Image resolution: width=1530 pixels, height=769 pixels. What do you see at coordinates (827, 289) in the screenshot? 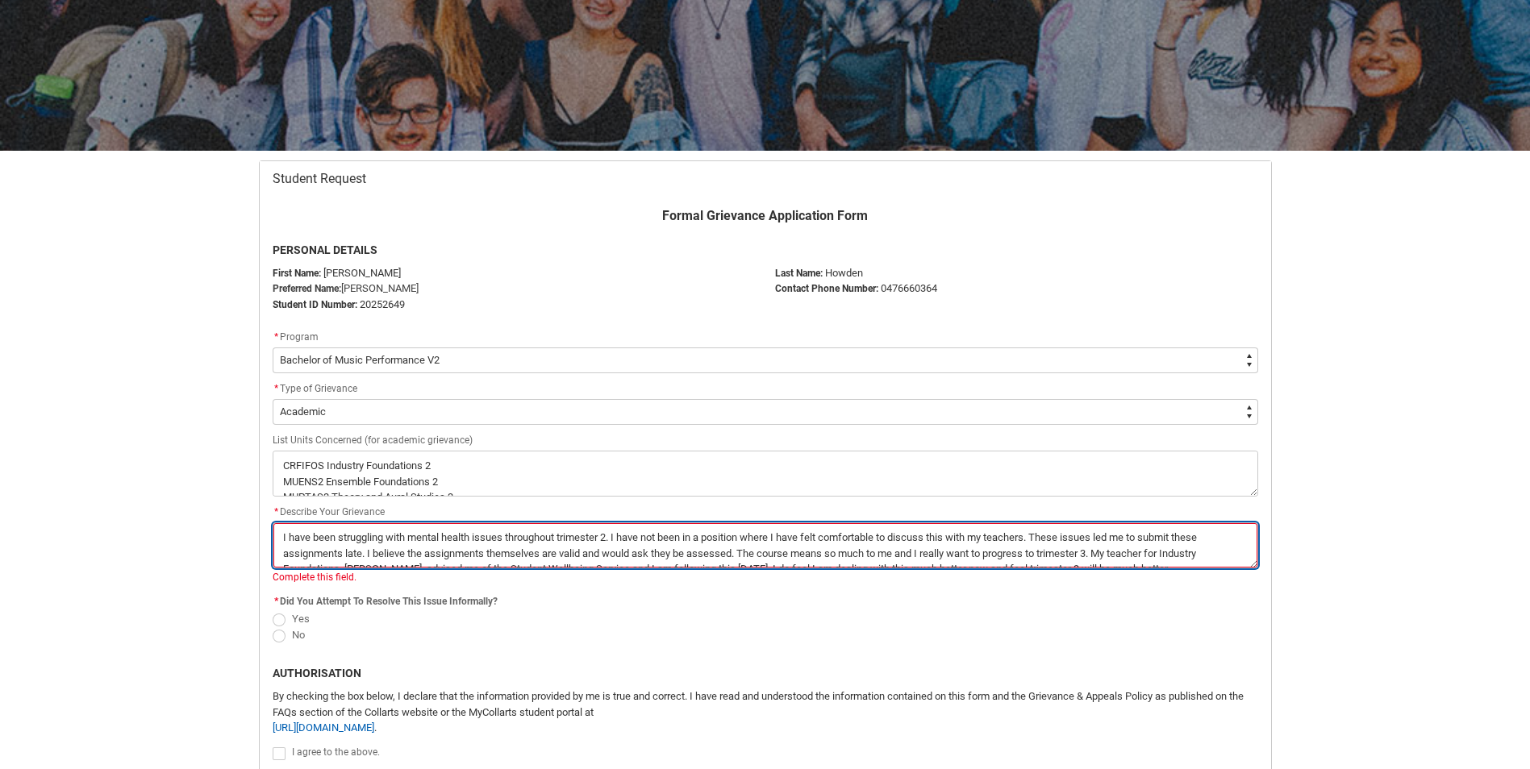
I see `b: Contact Phone Number:` at bounding box center [827, 289].